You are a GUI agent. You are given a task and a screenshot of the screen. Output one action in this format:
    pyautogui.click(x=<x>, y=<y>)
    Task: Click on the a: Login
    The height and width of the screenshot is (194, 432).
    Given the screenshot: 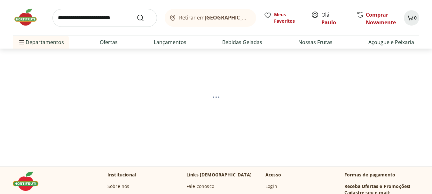 What is the action you would take?
    pyautogui.click(x=271, y=186)
    